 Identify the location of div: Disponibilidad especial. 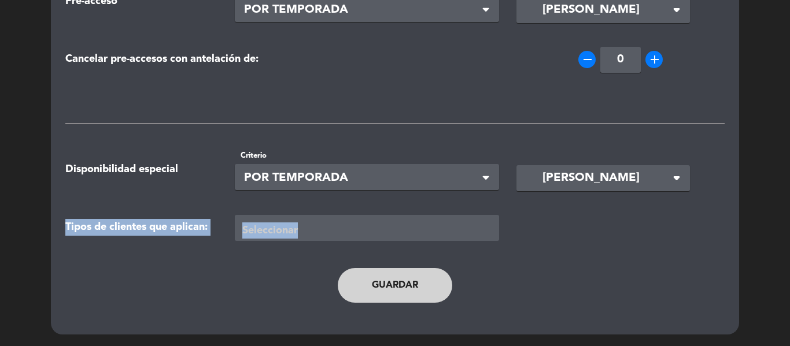
(141, 169).